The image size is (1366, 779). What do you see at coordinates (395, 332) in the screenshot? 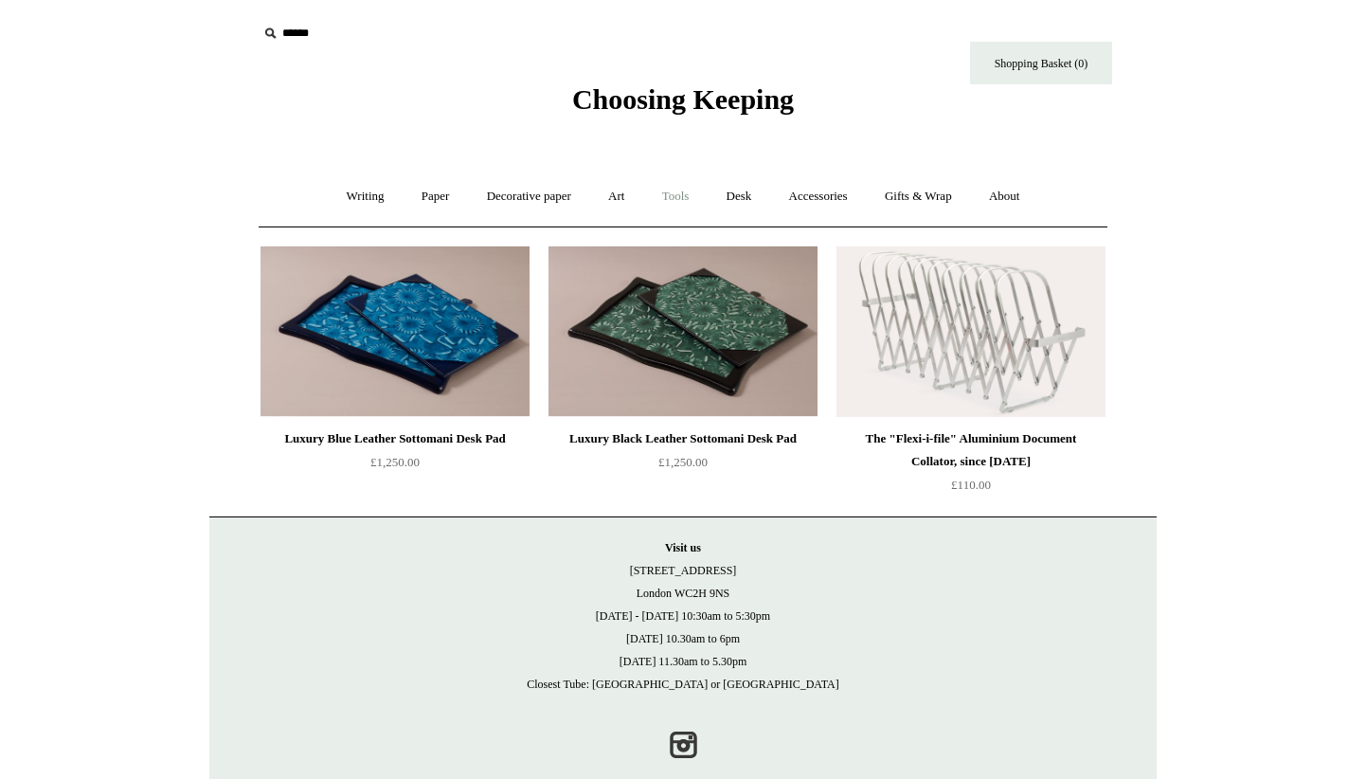
I see `a: Luxury Blue Leather Sottomani Desk Pad Luxury Blue Leather Sottomani Desk Pad` at bounding box center [395, 332].